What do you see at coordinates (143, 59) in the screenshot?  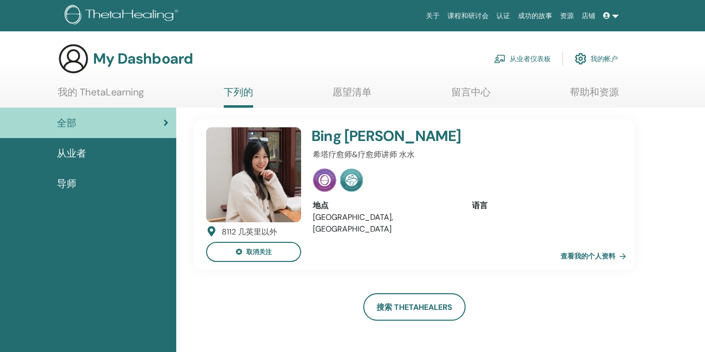 I see `h3: My Dashboard` at bounding box center [143, 59].